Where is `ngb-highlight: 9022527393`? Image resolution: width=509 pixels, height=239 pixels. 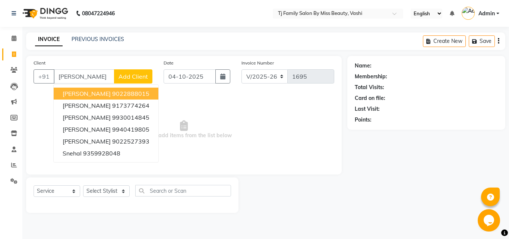 ngb-highlight: 9022527393 is located at coordinates (131, 141).